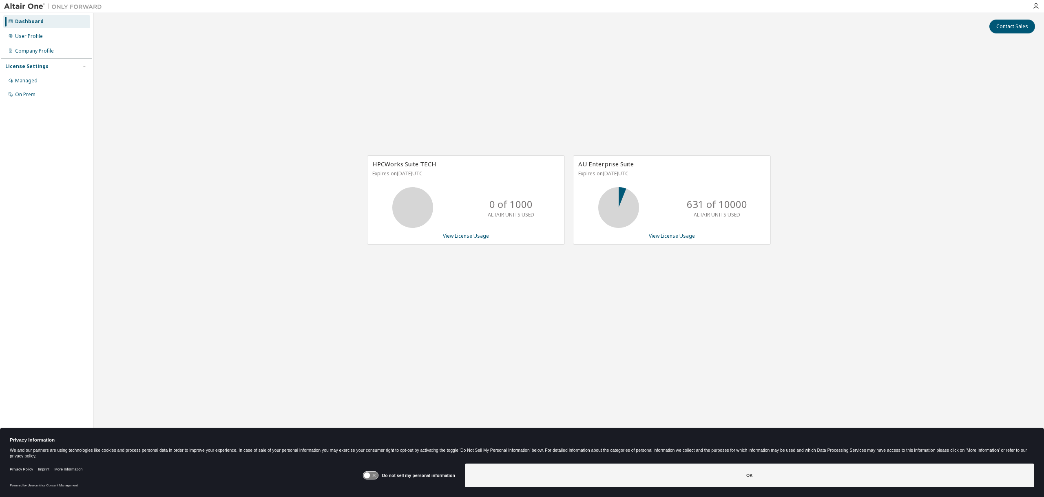 The height and width of the screenshot is (497, 1044). What do you see at coordinates (606, 164) in the screenshot?
I see `span: AU Enterprise Suite` at bounding box center [606, 164].